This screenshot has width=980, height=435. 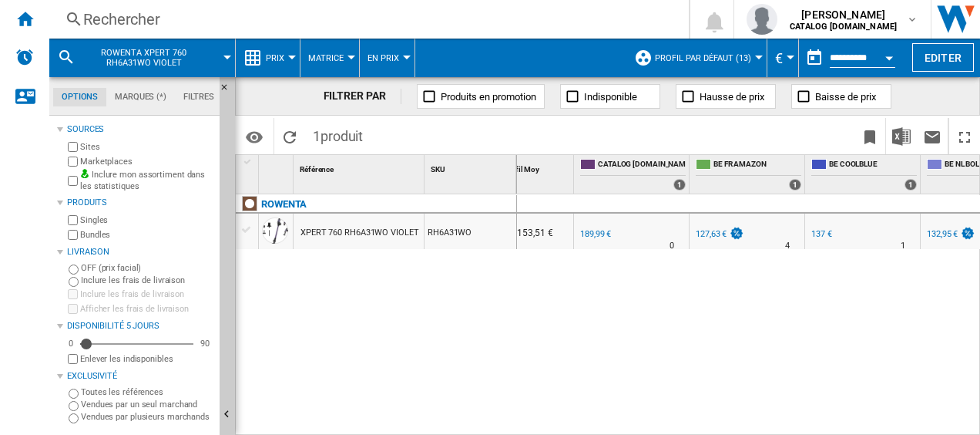 What do you see at coordinates (864, 174) in the screenshot?
I see `div: BE COOLBLUE 1 offers sold by BE COOLBLUE` at bounding box center [864, 174].